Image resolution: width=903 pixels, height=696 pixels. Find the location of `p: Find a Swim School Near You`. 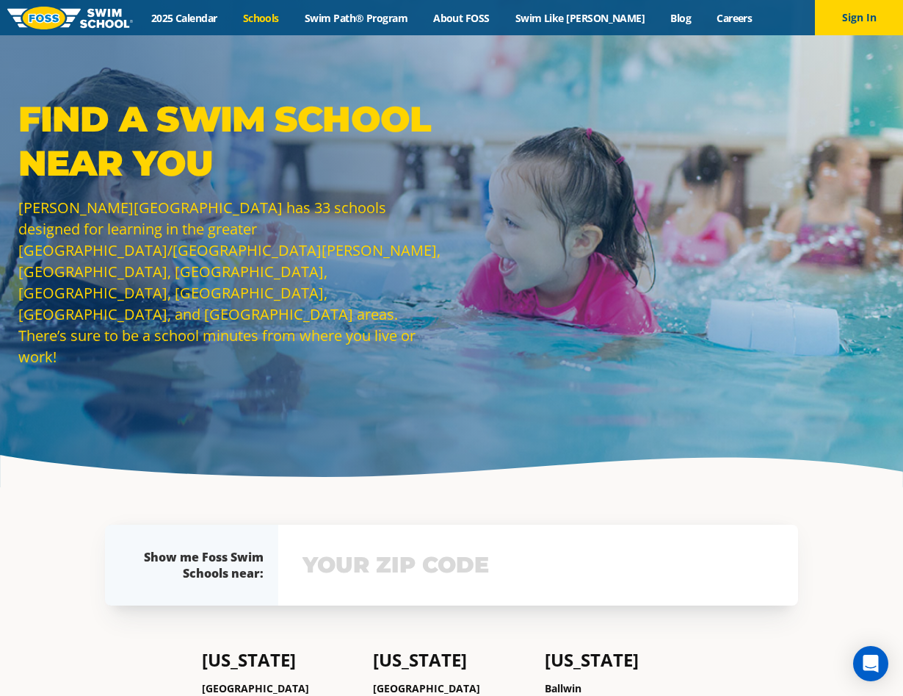

p: Find a Swim School Near You is located at coordinates (231, 141).